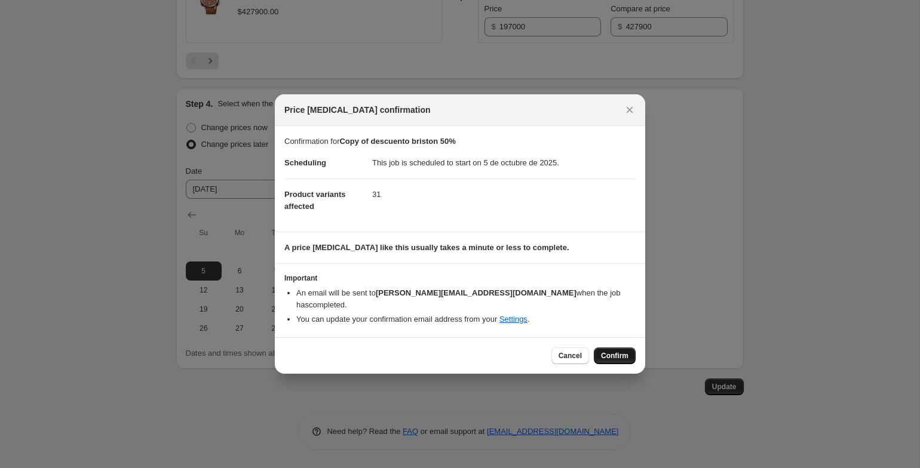 The image size is (920, 468). What do you see at coordinates (570, 356) in the screenshot?
I see `button: Cancel` at bounding box center [570, 356].